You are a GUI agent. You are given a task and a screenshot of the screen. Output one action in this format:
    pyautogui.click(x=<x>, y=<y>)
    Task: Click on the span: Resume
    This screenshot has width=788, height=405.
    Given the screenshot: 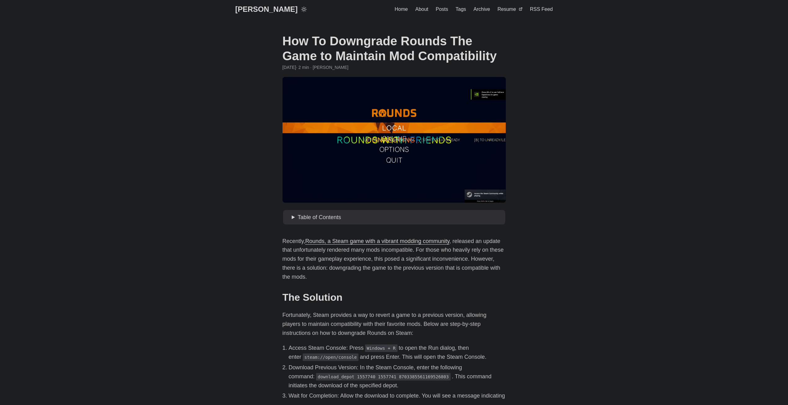 What is the action you would take?
    pyautogui.click(x=507, y=9)
    